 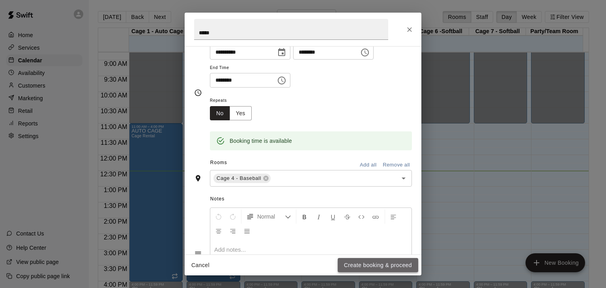 What do you see at coordinates (269, 217) in the screenshot?
I see `button: Formatting Options` at bounding box center [269, 217].